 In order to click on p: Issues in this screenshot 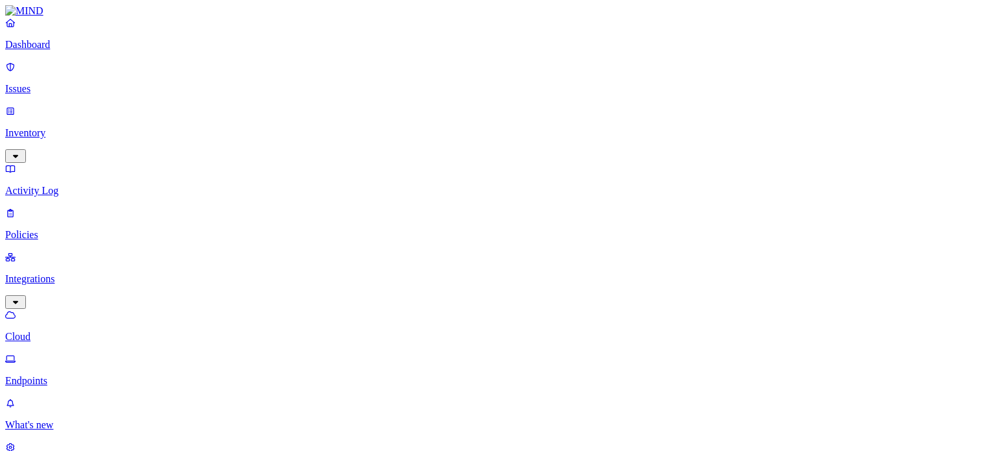, I will do `click(498, 89)`.